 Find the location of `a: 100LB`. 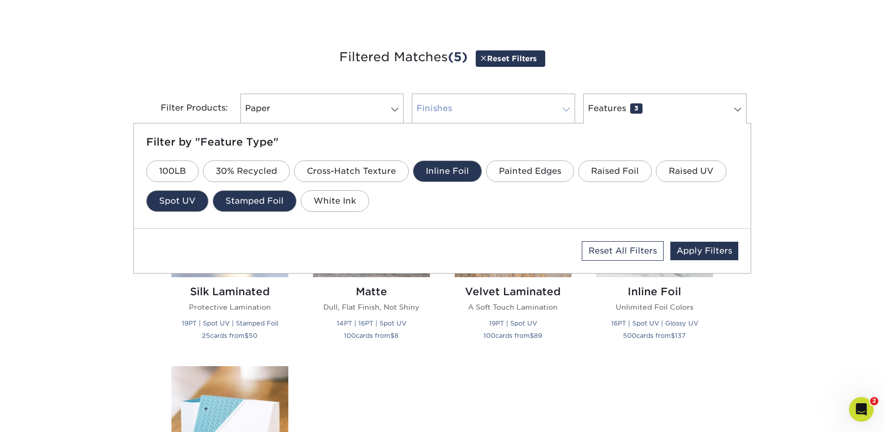

a: 100LB is located at coordinates (172, 171).